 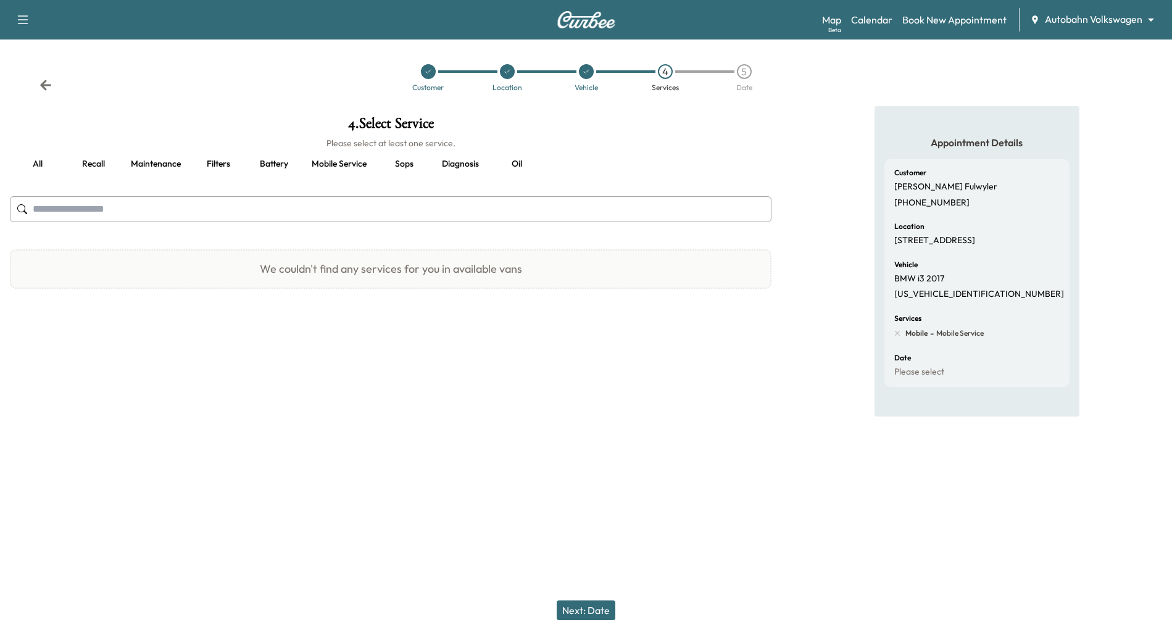 What do you see at coordinates (46, 85) in the screenshot?
I see `div: Back` at bounding box center [46, 85].